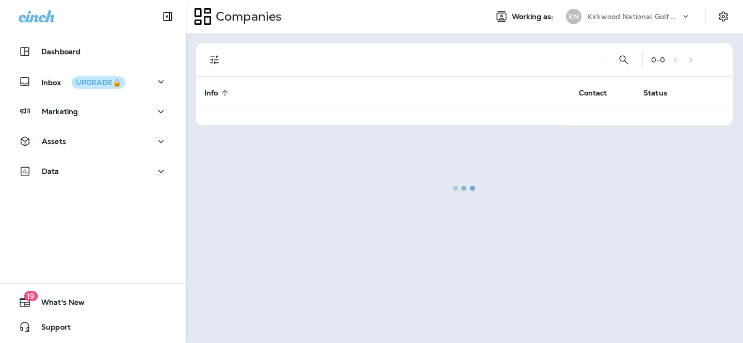 This screenshot has width=743, height=343. I want to click on p: Assets, so click(54, 141).